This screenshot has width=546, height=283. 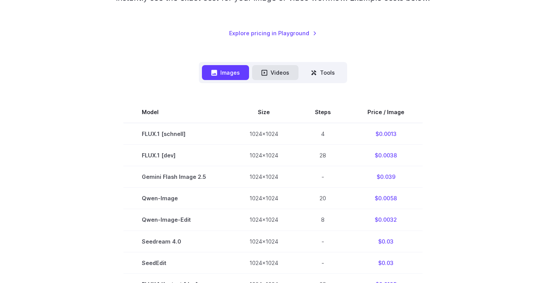 What do you see at coordinates (386, 177) in the screenshot?
I see `td: $0.039` at bounding box center [386, 177].